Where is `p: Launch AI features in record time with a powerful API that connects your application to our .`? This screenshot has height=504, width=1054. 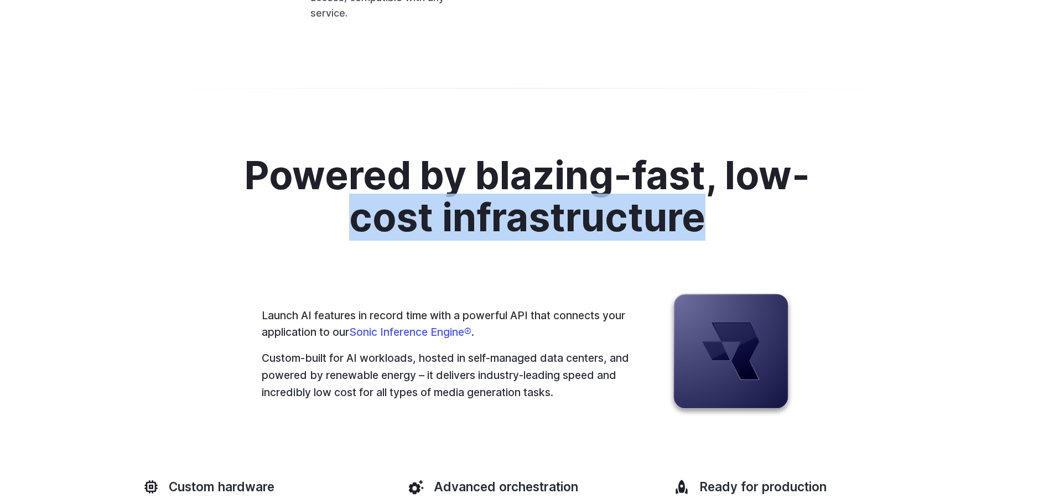
p: Launch AI features in record time with a powerful API that connects your application to our . is located at coordinates (447, 324).